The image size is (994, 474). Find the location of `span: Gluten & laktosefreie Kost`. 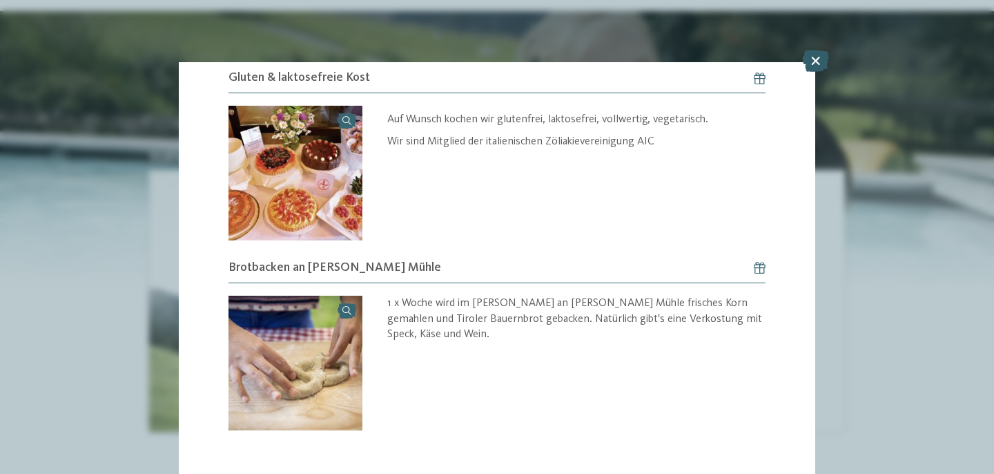

span: Gluten & laktosefreie Kost is located at coordinates (299, 77).